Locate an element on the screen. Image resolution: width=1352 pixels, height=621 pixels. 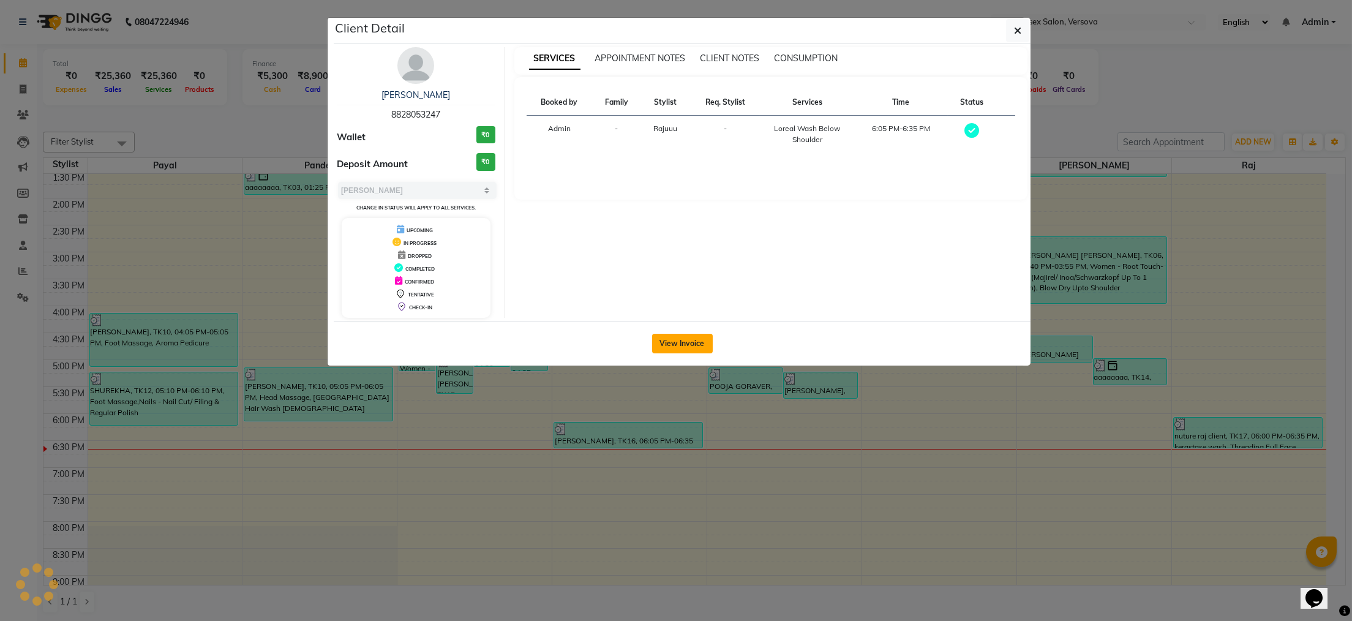
span: IN PROGRESS is located at coordinates (420, 243).